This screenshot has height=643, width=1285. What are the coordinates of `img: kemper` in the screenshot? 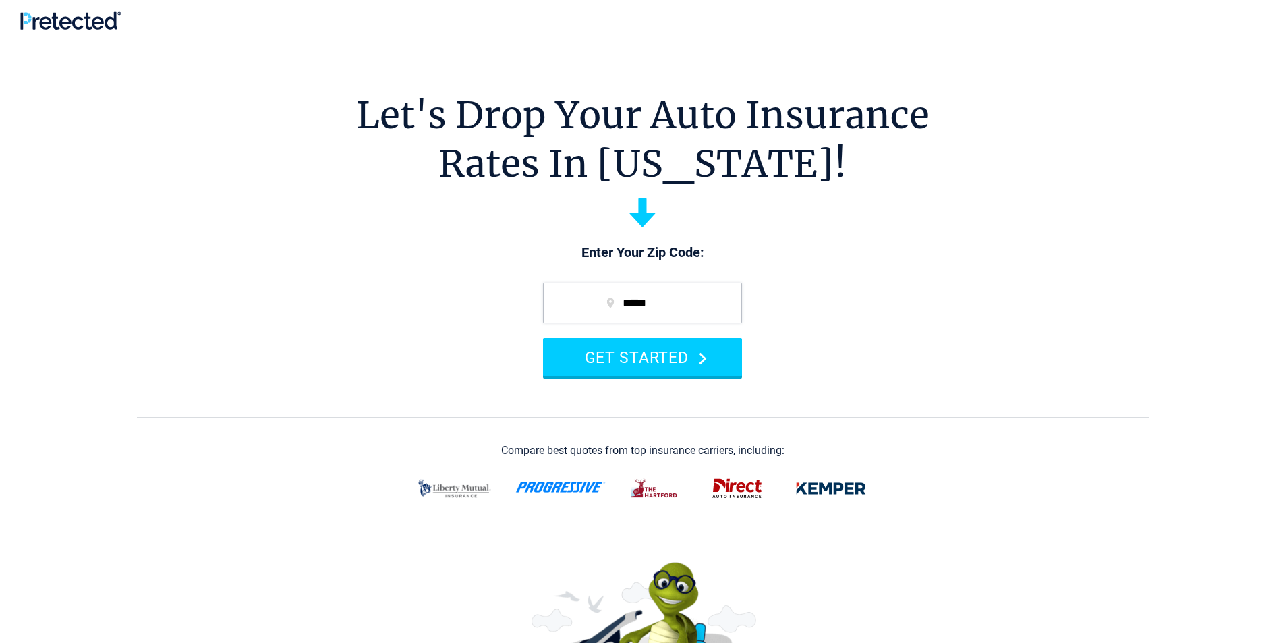 It's located at (831, 488).